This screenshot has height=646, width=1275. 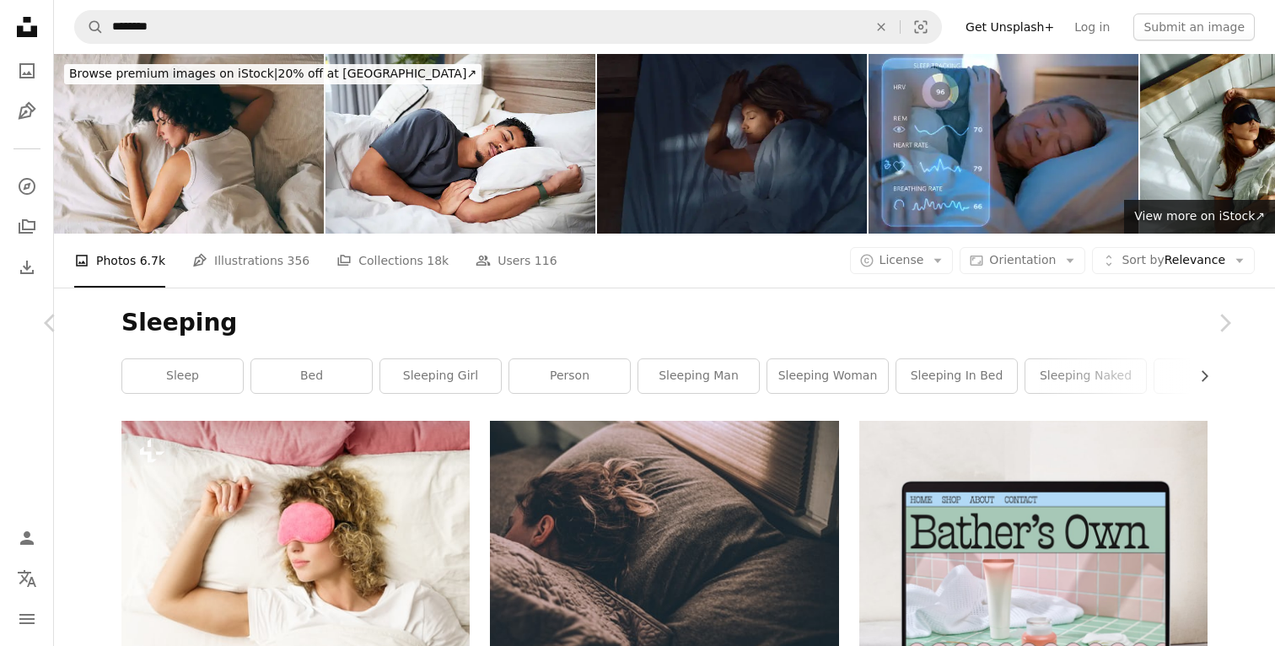 I want to click on span: 356, so click(x=298, y=261).